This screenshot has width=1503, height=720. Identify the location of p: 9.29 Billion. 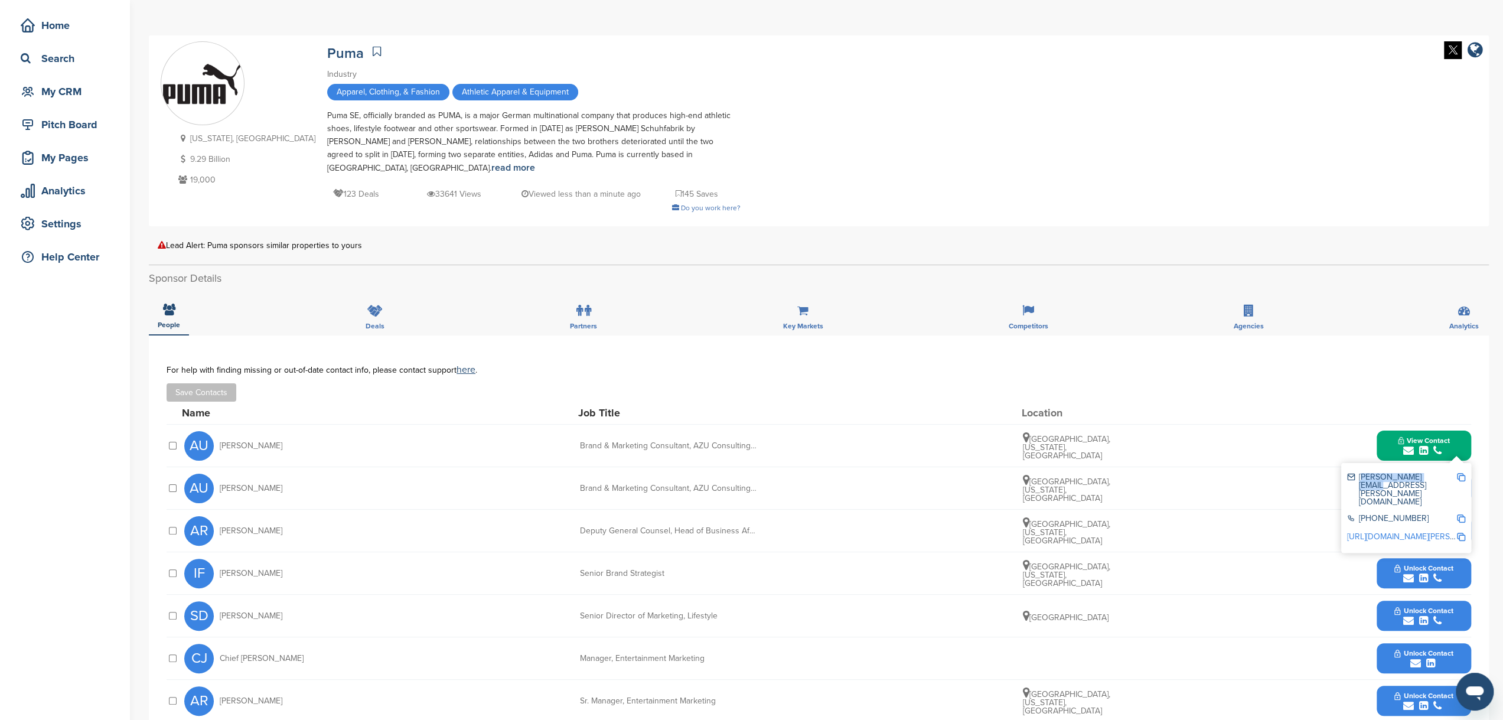
(245, 159).